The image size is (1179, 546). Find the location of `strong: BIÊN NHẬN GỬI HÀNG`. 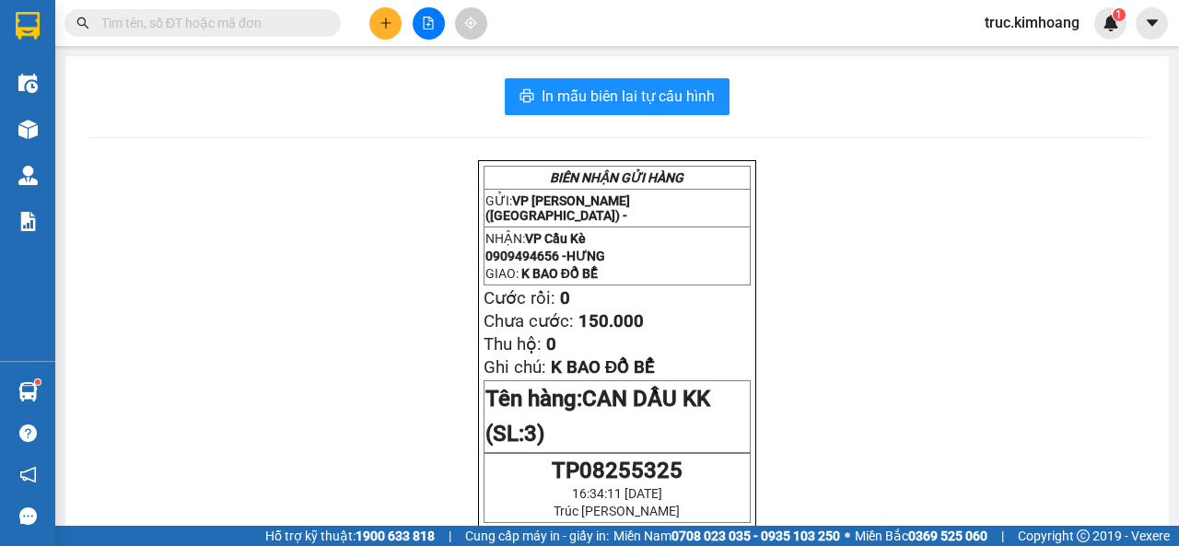

strong: BIÊN NHẬN GỬI HÀNG is located at coordinates (616, 178).